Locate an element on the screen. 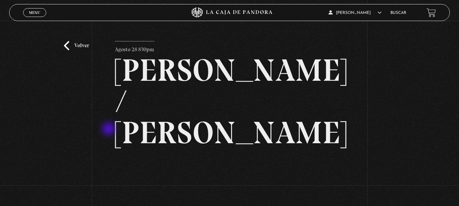 This screenshot has width=459, height=206. p: Agosto 28 830pm is located at coordinates (135, 48).